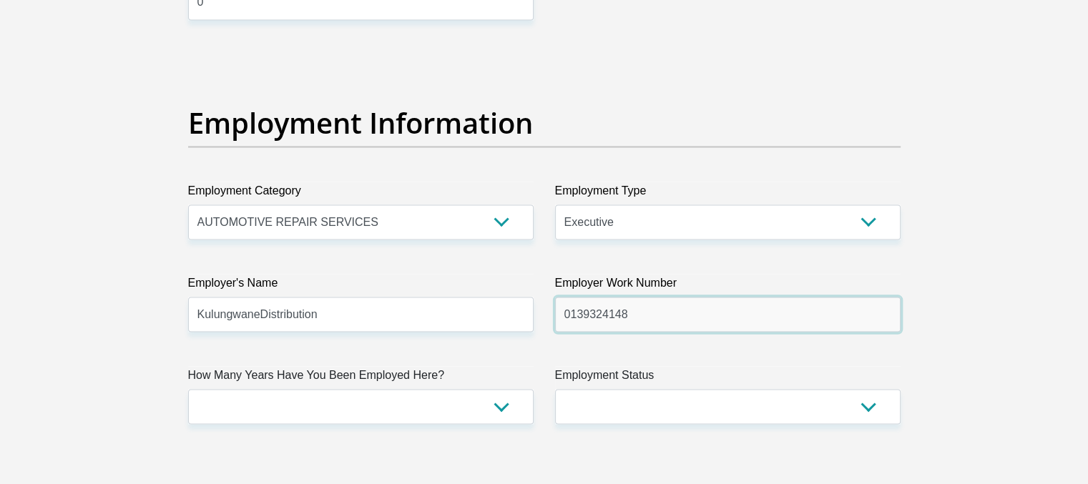 The image size is (1088, 484). What do you see at coordinates (727, 314) in the screenshot?
I see `input: Employer Work Number` at bounding box center [727, 314].